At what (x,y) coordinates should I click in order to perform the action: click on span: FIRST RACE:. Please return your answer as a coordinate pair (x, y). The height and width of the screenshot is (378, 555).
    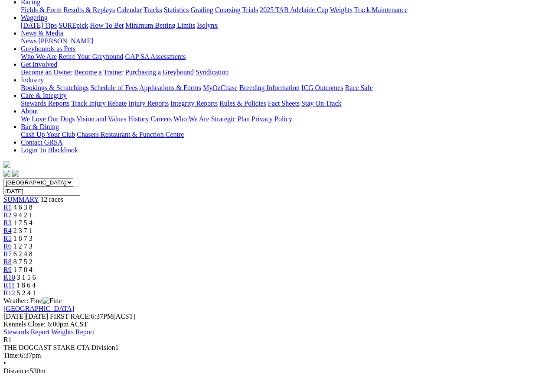
    Looking at the image, I should click on (70, 316).